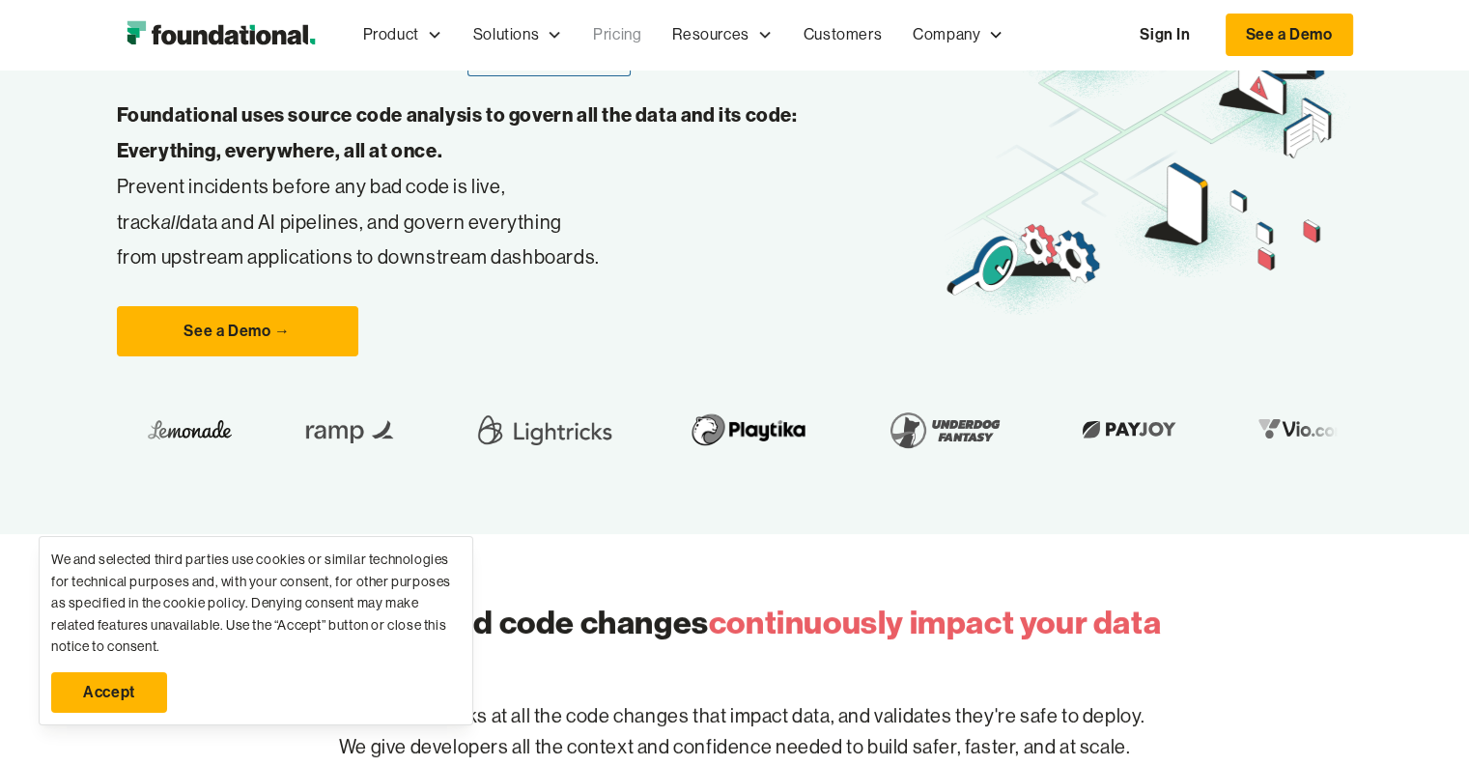 This screenshot has height=764, width=1469. What do you see at coordinates (941, 430) in the screenshot?
I see `img: Underdog Fantasy` at bounding box center [941, 430].